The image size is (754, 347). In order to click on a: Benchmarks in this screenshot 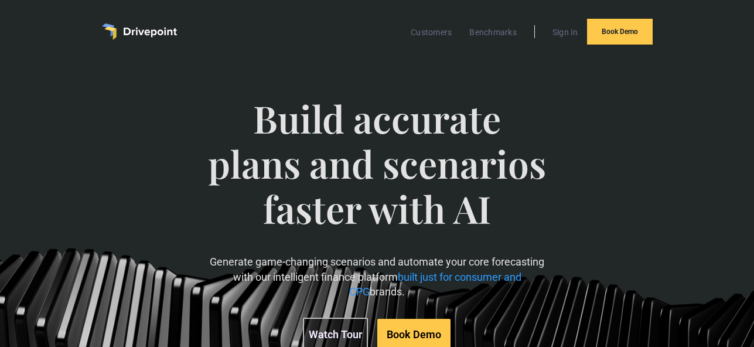, I will do `click(493, 32)`.